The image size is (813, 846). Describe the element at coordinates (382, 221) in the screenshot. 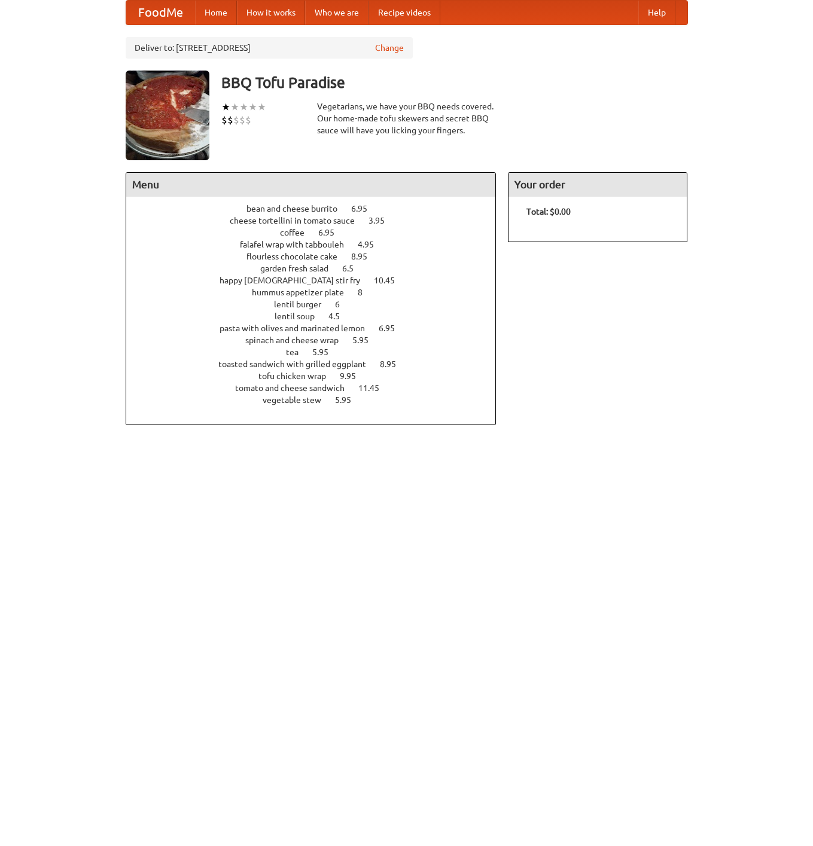

I see `span: 3.95` at that location.